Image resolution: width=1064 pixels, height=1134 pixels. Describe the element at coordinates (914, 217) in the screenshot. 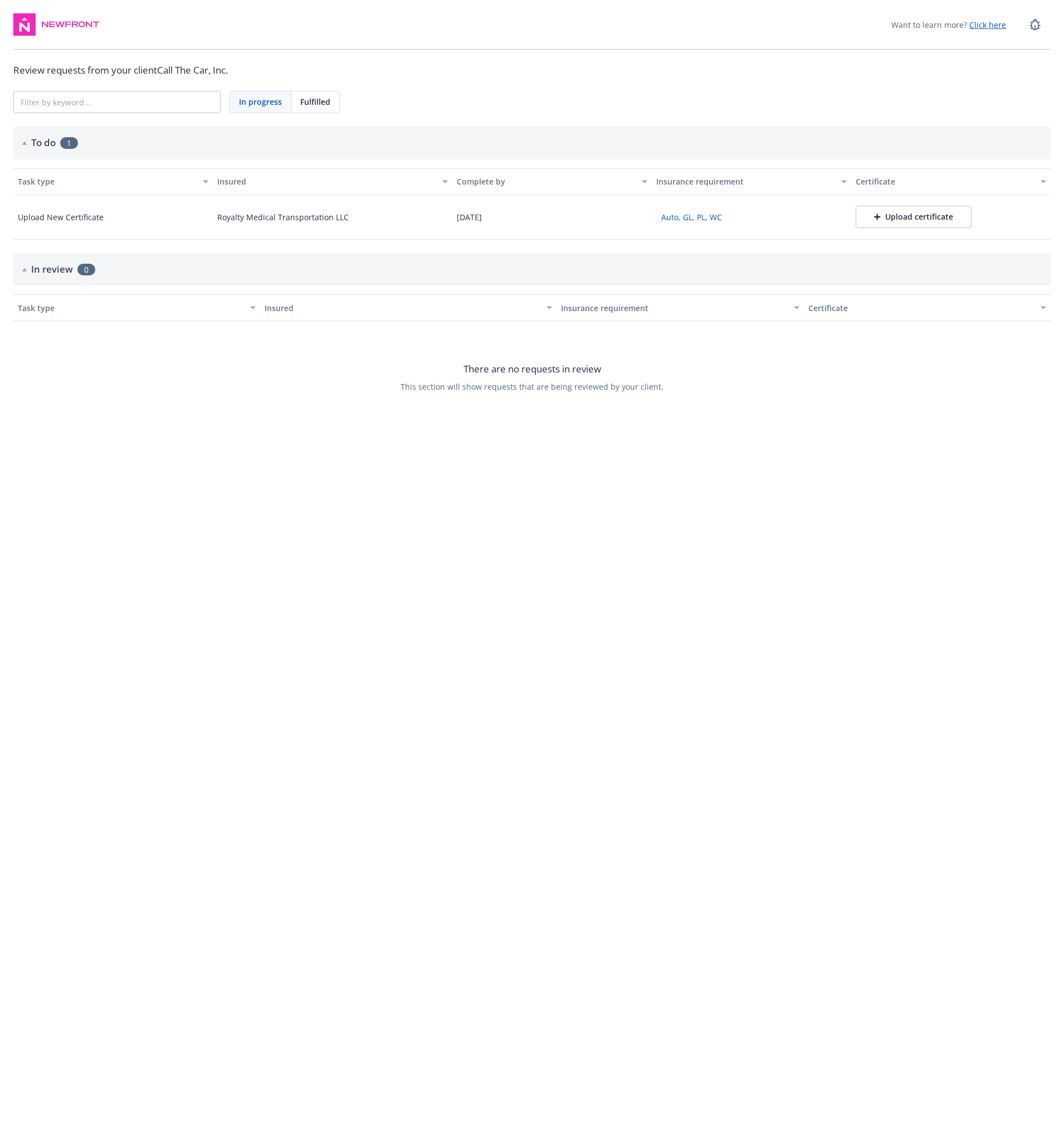

I see `button: Upload certificate` at that location.